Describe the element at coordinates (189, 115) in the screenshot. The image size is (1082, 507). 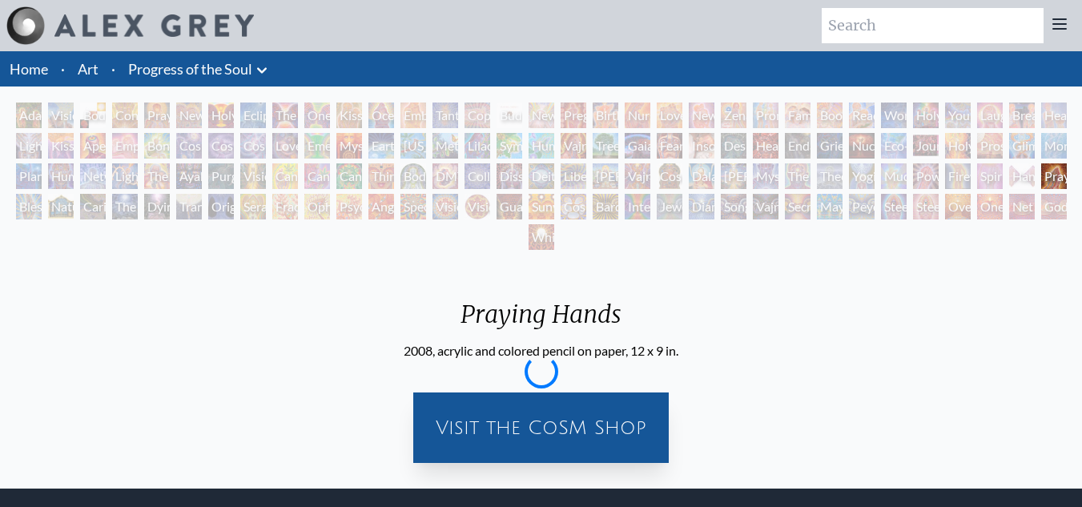
I see `div: New Man New Woman` at that location.